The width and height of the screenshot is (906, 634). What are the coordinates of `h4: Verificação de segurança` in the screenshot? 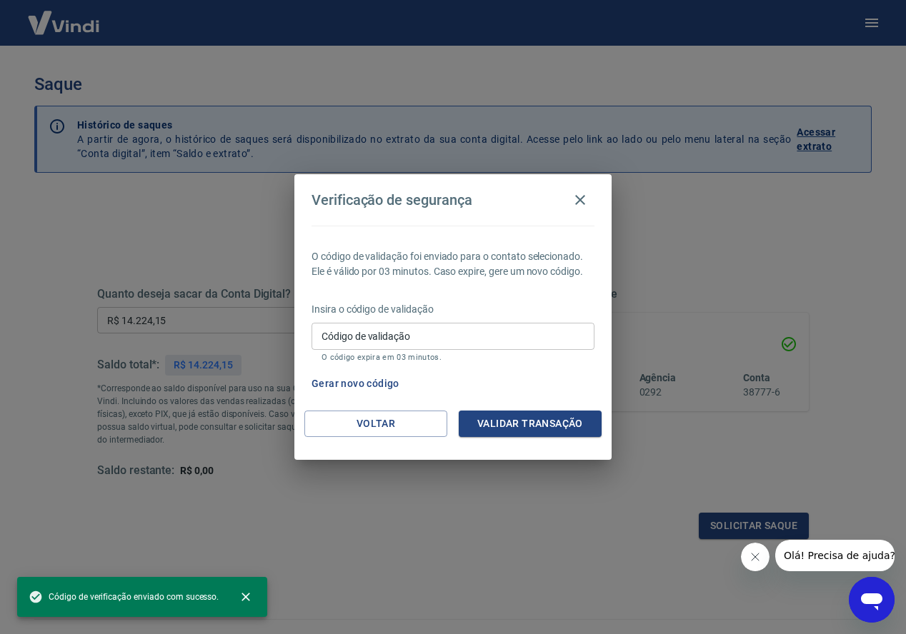 It's located at (392, 200).